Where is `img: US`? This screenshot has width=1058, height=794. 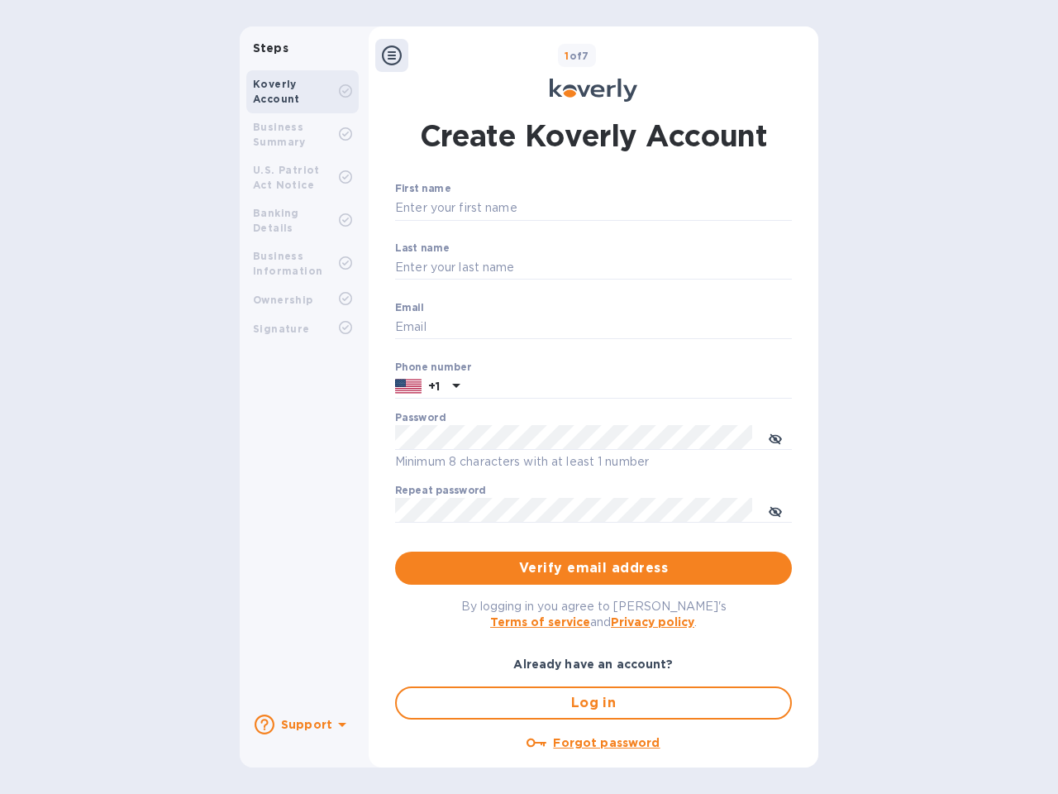 img: US is located at coordinates (408, 386).